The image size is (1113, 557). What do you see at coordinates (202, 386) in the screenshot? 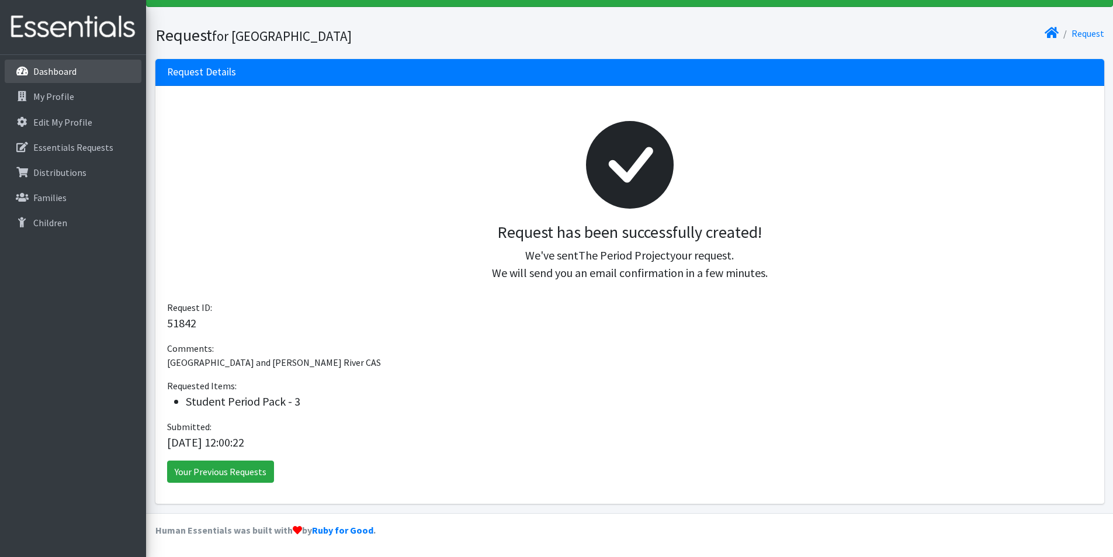
I see `span: Requested Items:` at bounding box center [202, 386].